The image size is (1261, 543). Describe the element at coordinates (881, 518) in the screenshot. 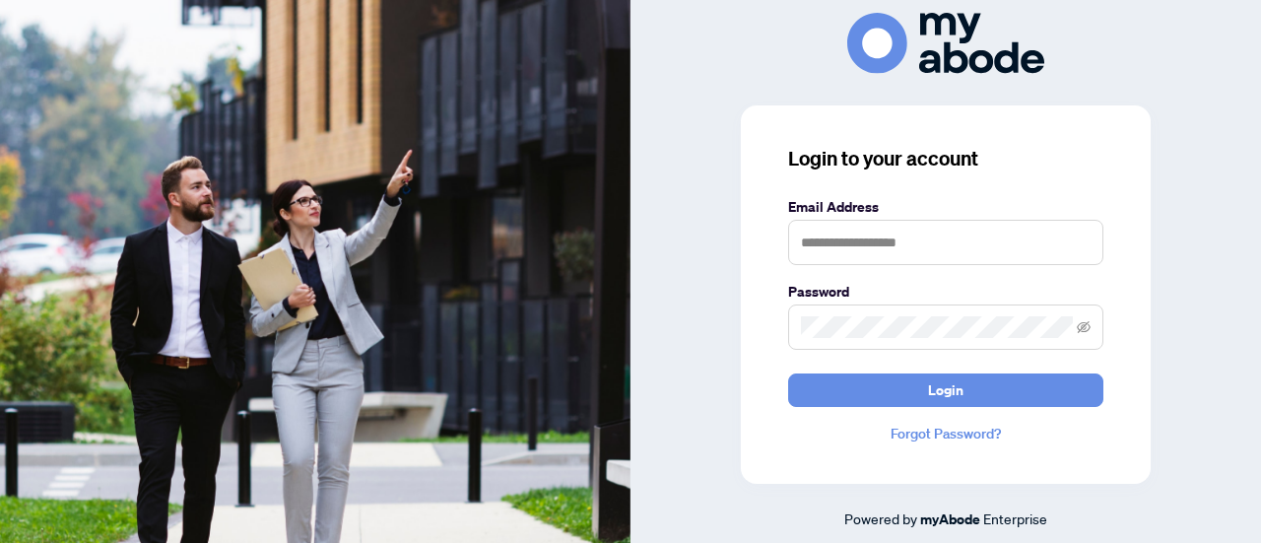

I see `span: Powered by` at that location.